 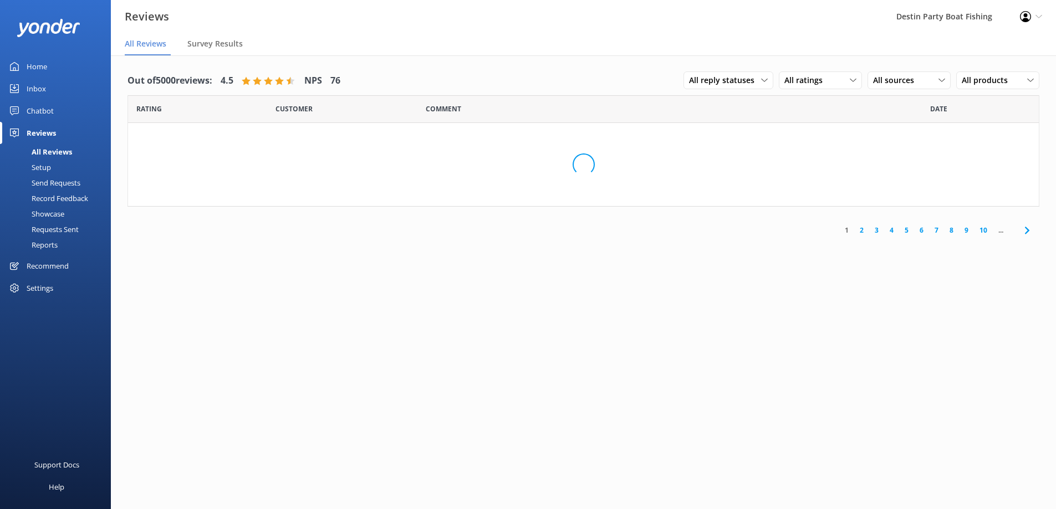 What do you see at coordinates (29, 167) in the screenshot?
I see `div: Setup` at bounding box center [29, 167].